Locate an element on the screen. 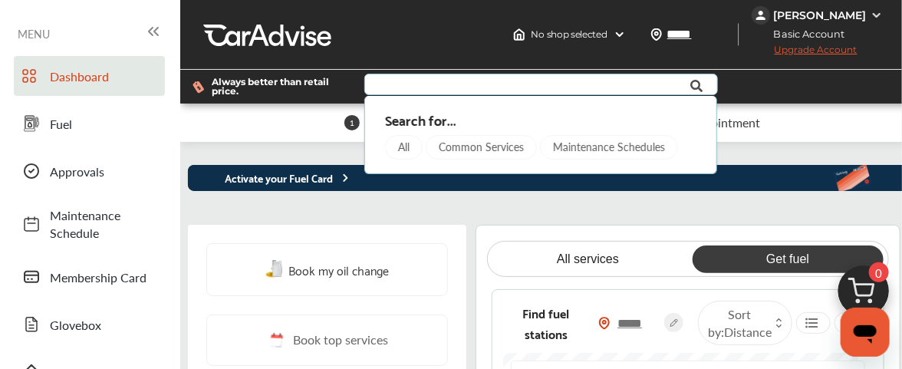 This screenshot has width=902, height=369. a: Dashboard is located at coordinates (89, 76).